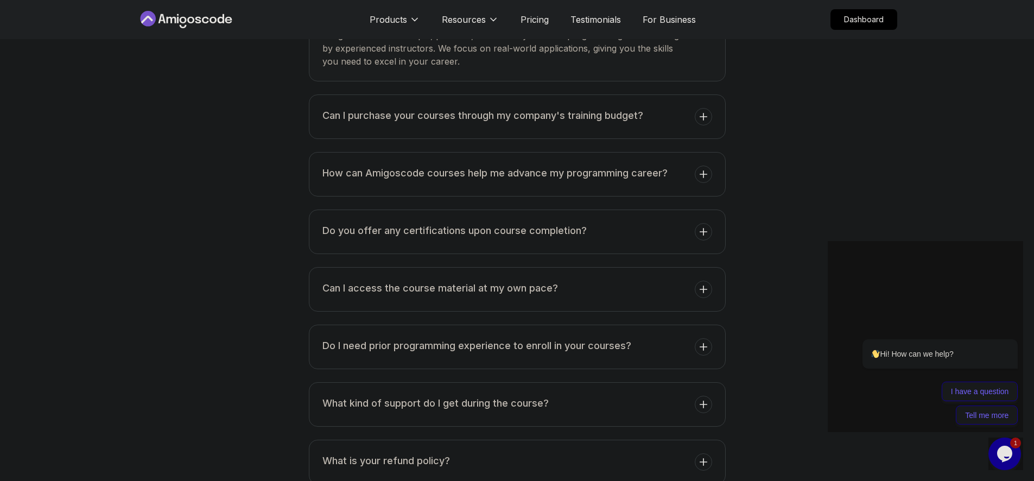  What do you see at coordinates (440, 288) in the screenshot?
I see `h3: Can I access the course material at my own pace?` at bounding box center [440, 288].